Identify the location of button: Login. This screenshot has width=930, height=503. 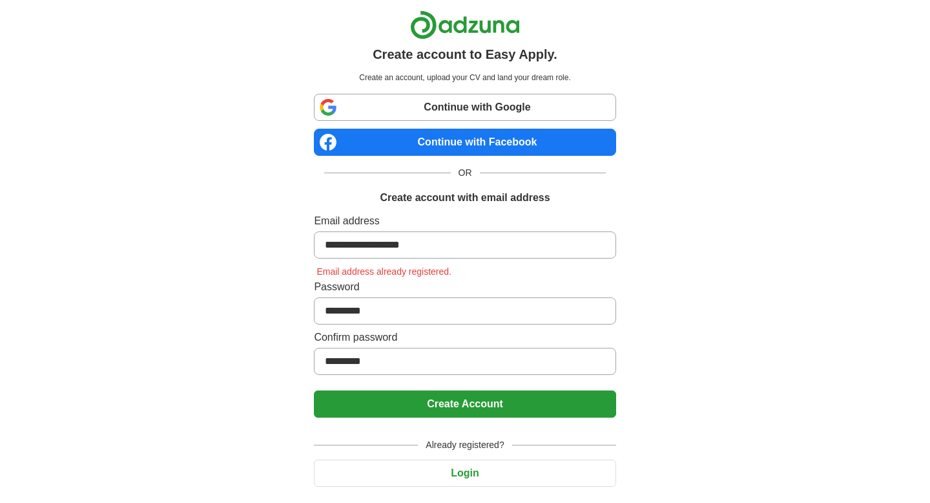
(464, 473).